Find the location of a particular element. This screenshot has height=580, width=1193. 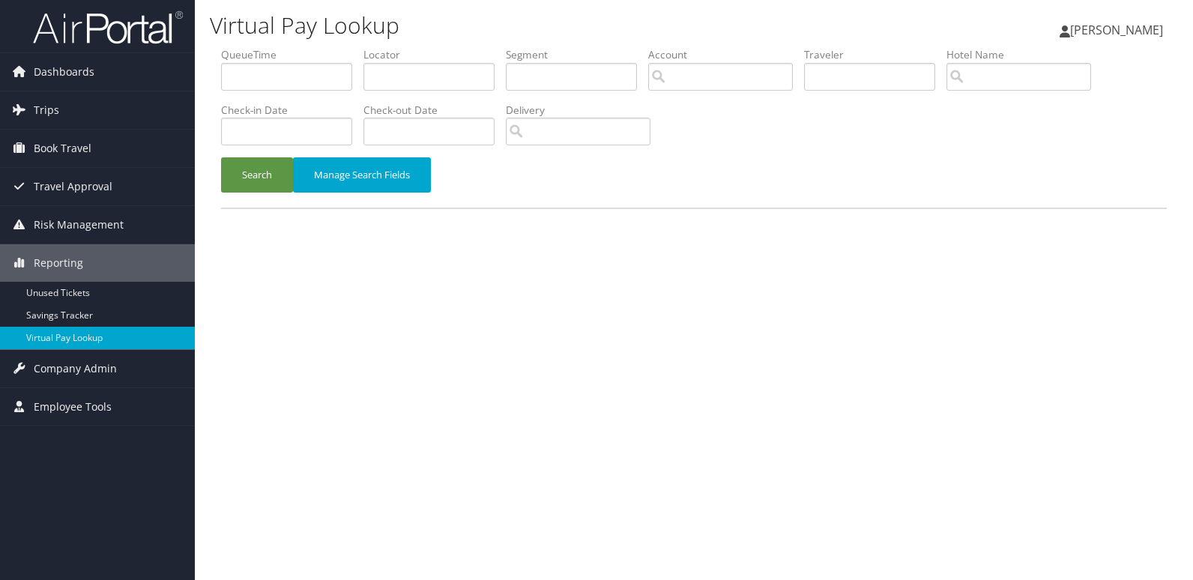

span: Dashboards is located at coordinates (64, 72).